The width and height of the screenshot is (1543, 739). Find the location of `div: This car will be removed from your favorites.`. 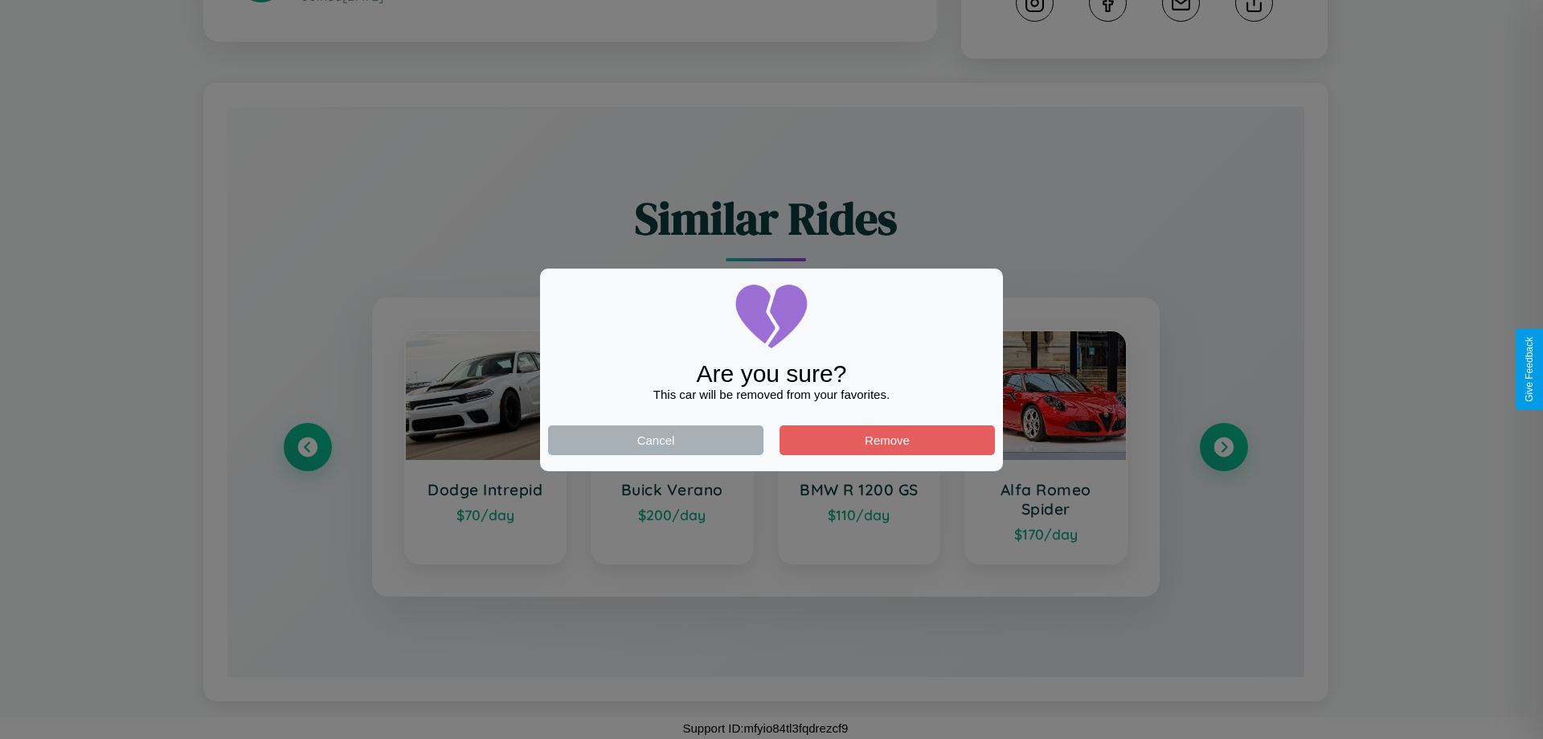

div: This car will be removed from your favorites. is located at coordinates (772, 394).